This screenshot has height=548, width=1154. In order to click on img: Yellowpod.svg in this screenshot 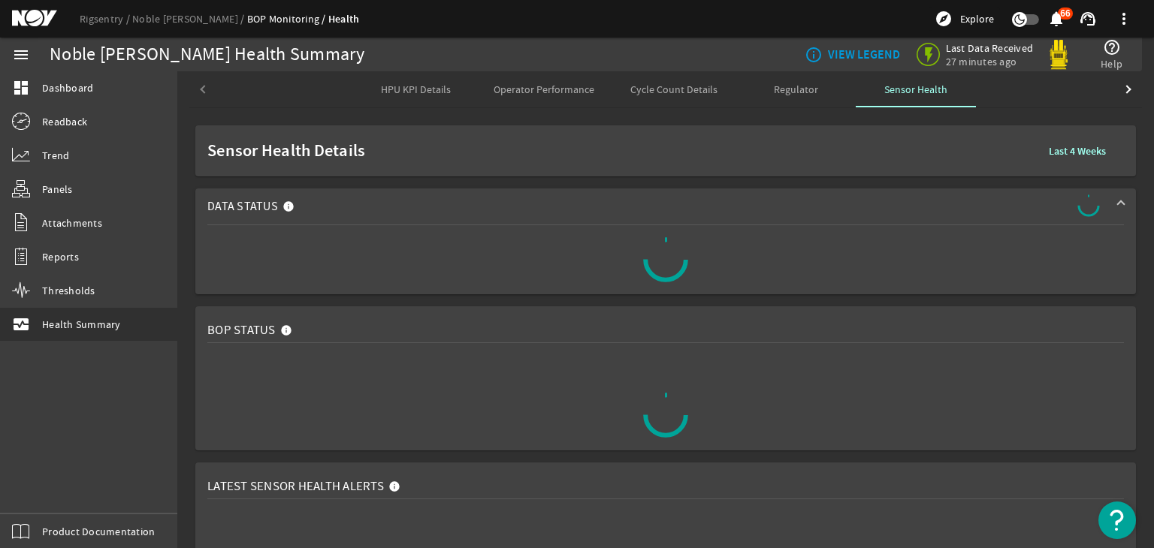, I will do `click(1058, 55)`.